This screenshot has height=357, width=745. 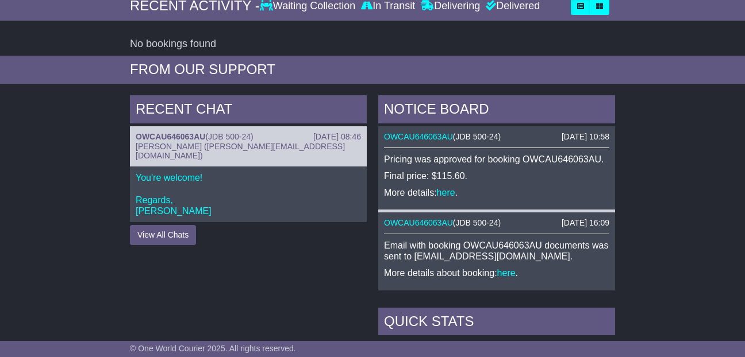 What do you see at coordinates (497, 159) in the screenshot?
I see `p: Pricing was approved for booking OWCAU646063AU.` at bounding box center [497, 159].